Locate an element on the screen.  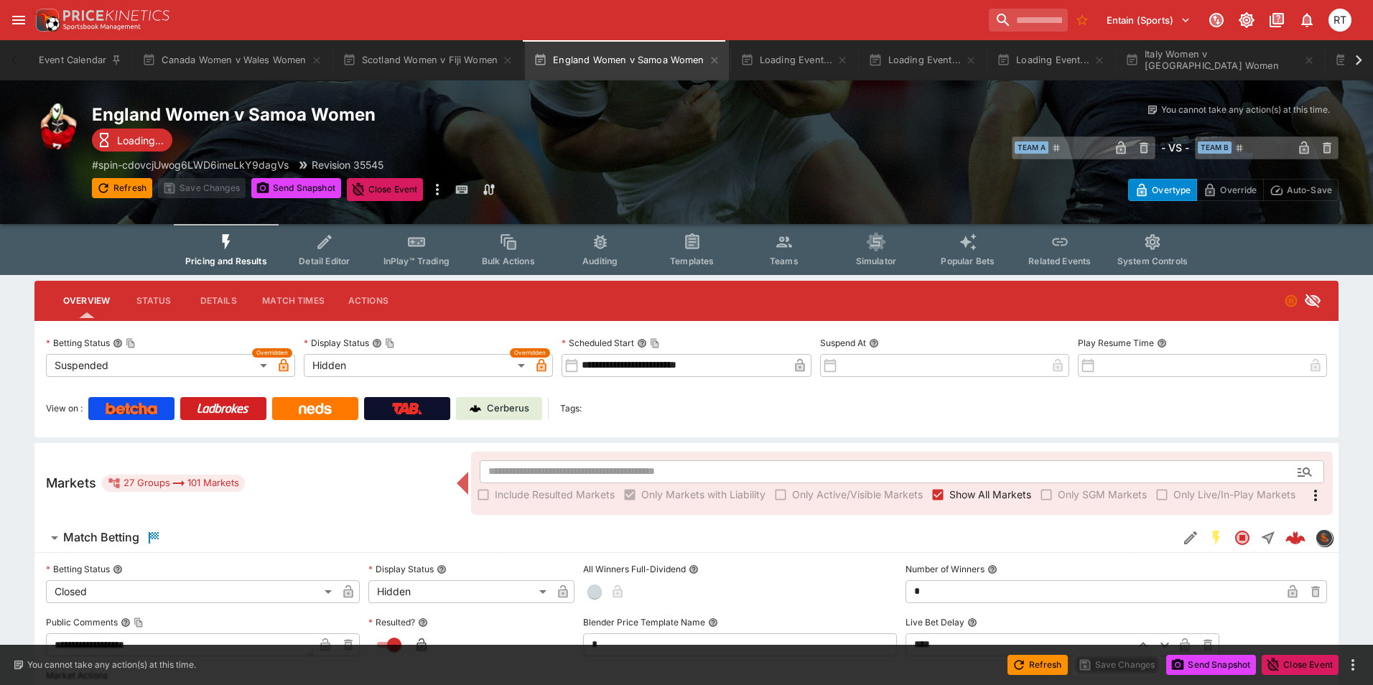
label: View on : is located at coordinates (64, 409).